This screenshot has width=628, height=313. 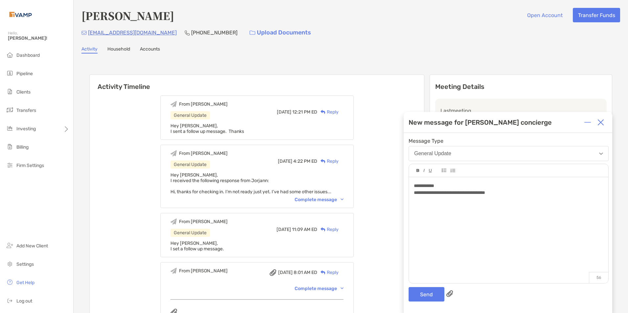 I want to click on img: transfers icon, so click(x=10, y=110).